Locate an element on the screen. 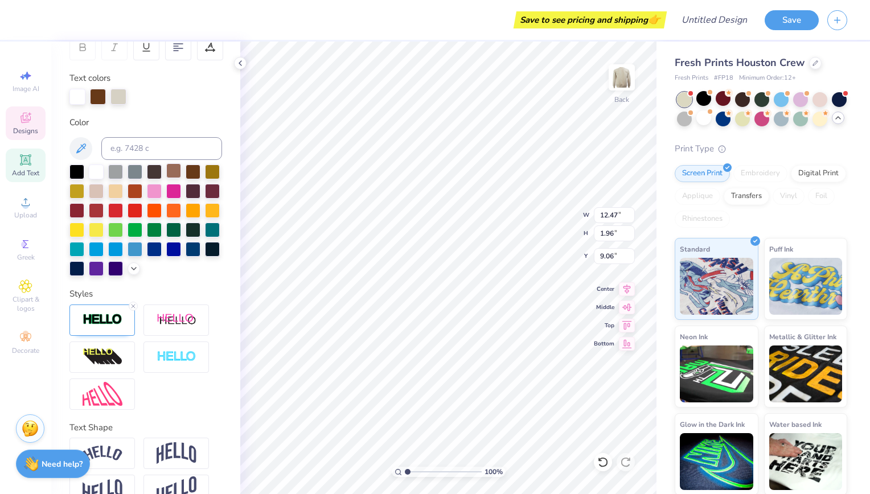 The image size is (870, 494). label: Text colors is located at coordinates (90, 78).